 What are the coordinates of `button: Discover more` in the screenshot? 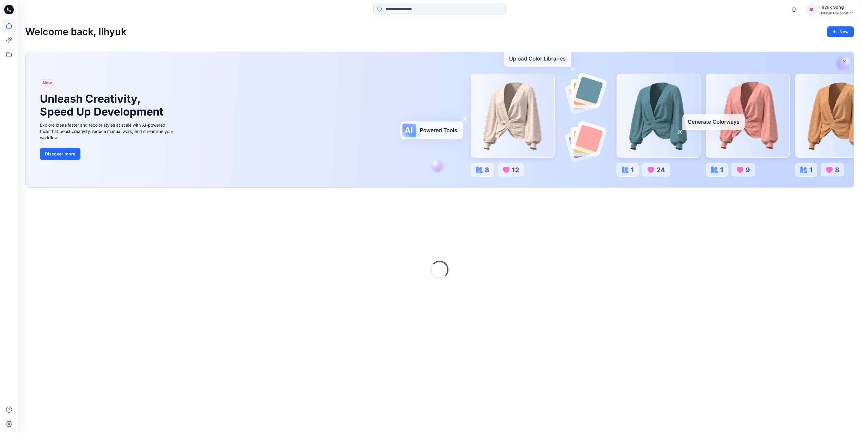 It's located at (60, 154).